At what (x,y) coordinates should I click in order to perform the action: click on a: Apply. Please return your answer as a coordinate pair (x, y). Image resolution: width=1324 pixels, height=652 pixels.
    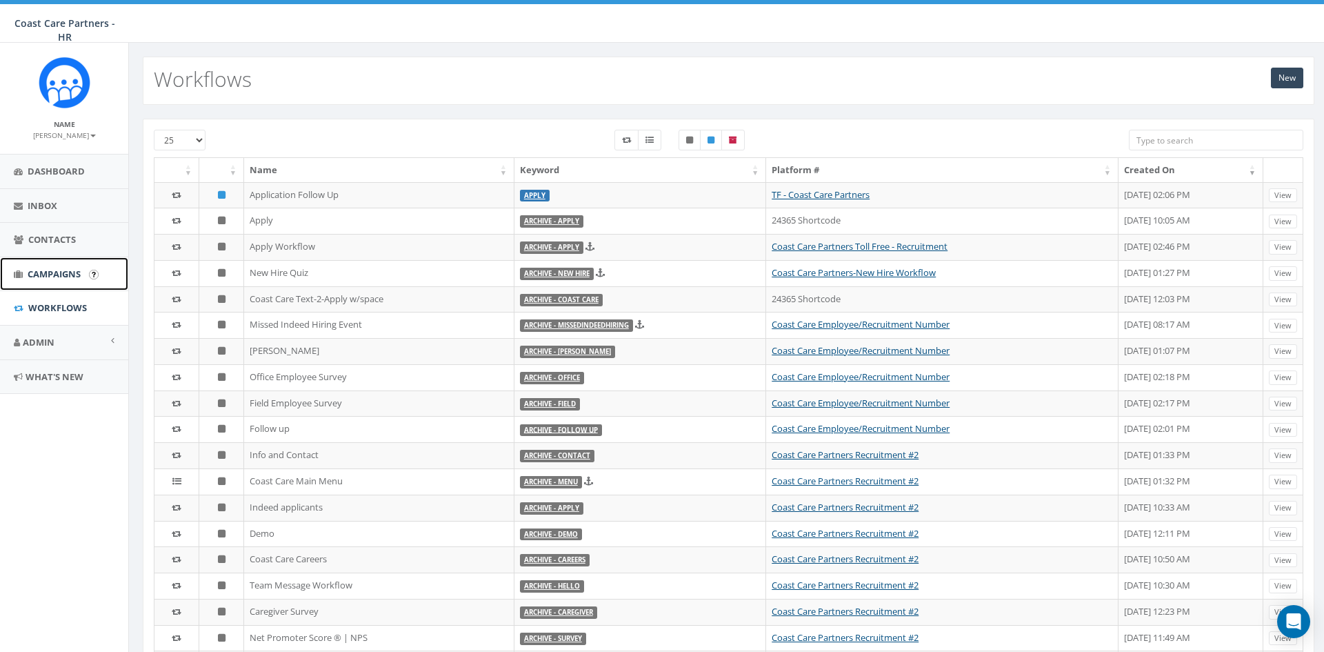
    Looking at the image, I should click on (535, 195).